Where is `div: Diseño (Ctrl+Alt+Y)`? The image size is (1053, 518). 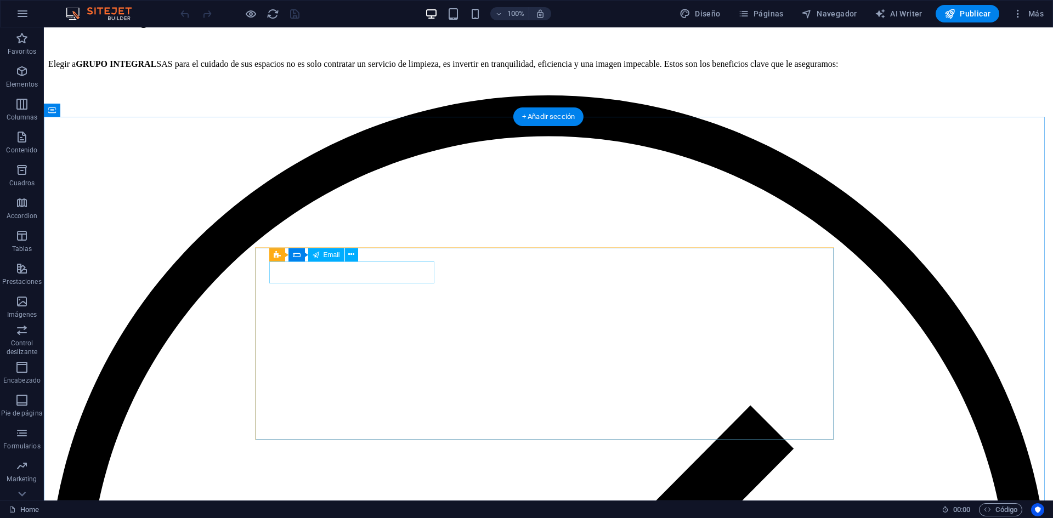
div: Diseño (Ctrl+Alt+Y) is located at coordinates (700, 14).